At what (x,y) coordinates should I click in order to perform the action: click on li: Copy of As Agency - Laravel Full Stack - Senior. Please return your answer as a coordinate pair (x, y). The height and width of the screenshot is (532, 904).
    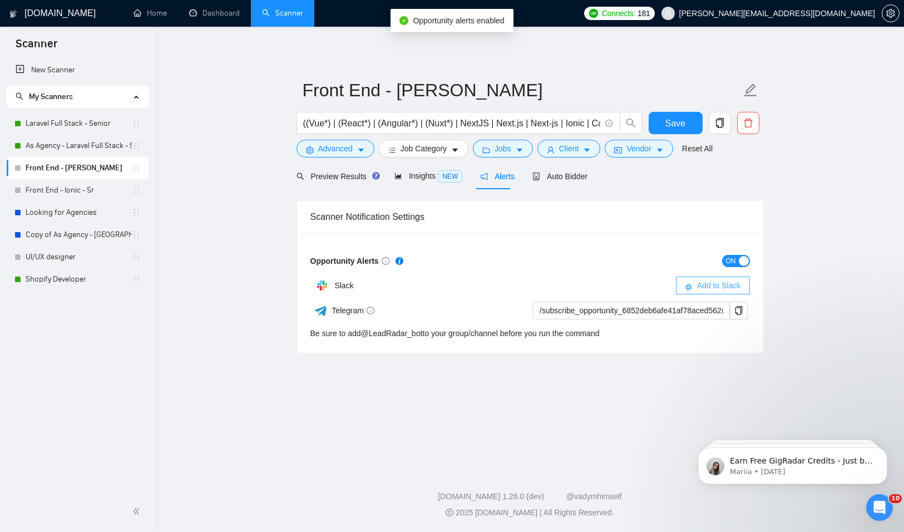
    Looking at the image, I should click on (77, 235).